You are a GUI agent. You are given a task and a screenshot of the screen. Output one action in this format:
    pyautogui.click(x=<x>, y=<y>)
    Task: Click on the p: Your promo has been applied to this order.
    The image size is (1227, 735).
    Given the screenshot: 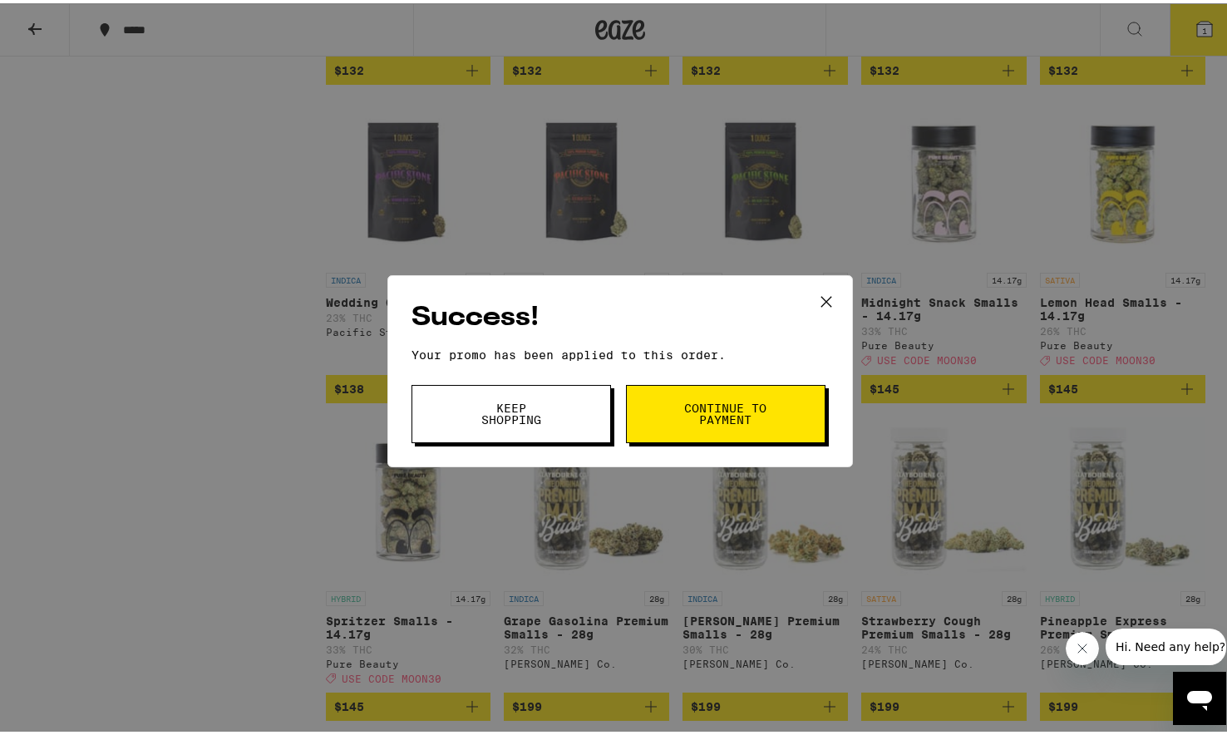 What is the action you would take?
    pyautogui.click(x=620, y=352)
    